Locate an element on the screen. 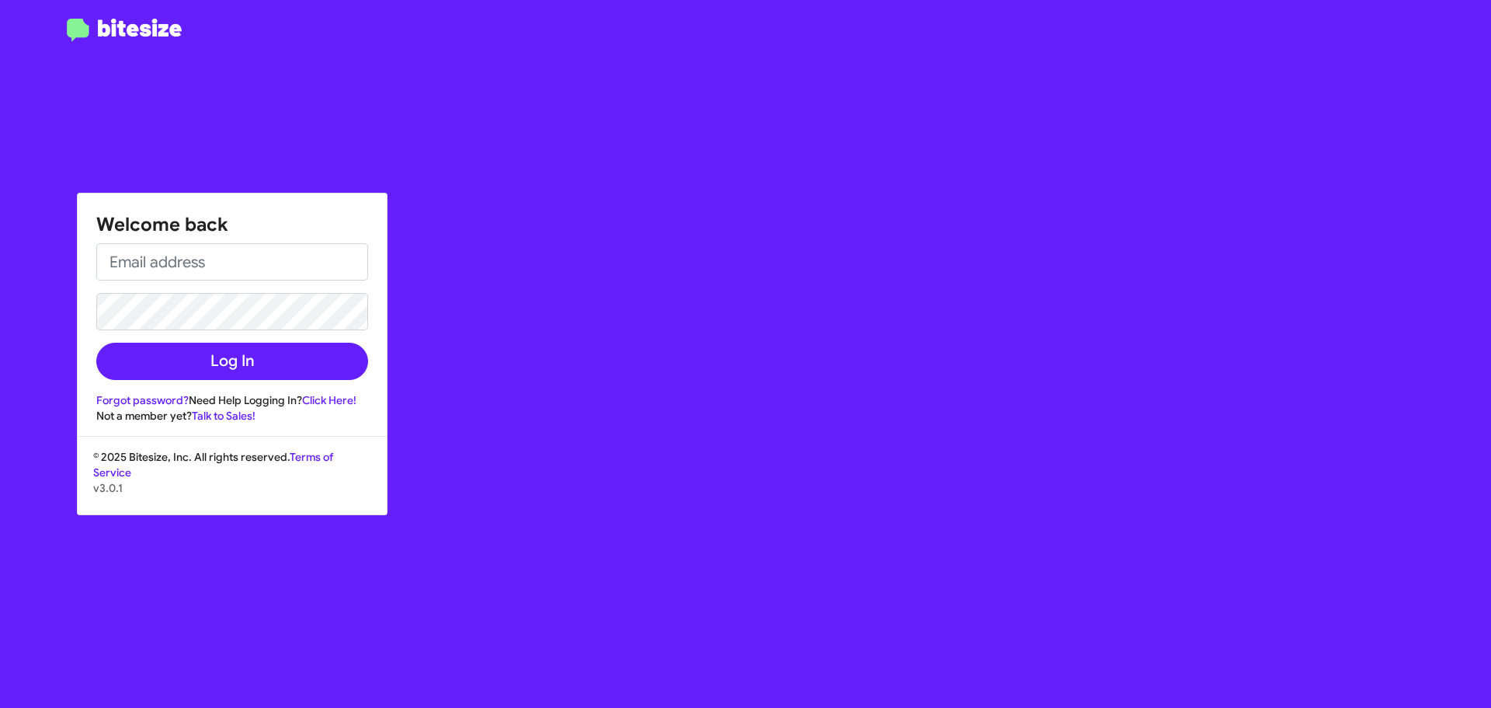 This screenshot has height=708, width=1491. a: Forgot password? is located at coordinates (142, 400).